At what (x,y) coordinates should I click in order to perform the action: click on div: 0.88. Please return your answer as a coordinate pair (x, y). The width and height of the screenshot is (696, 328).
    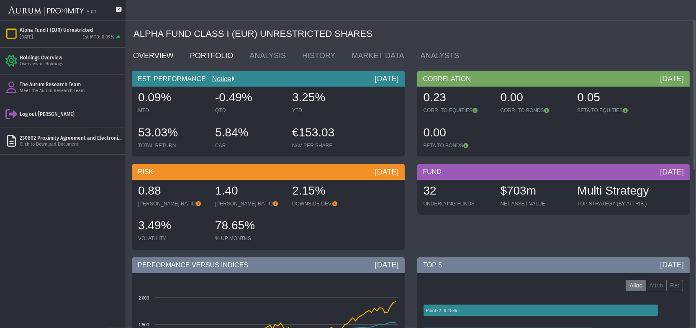
    Looking at the image, I should click on (173, 192).